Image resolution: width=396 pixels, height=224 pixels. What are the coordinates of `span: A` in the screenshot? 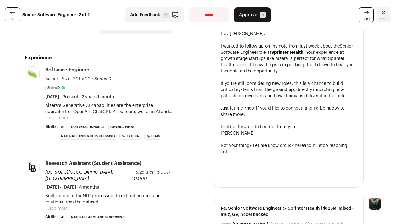 It's located at (263, 15).